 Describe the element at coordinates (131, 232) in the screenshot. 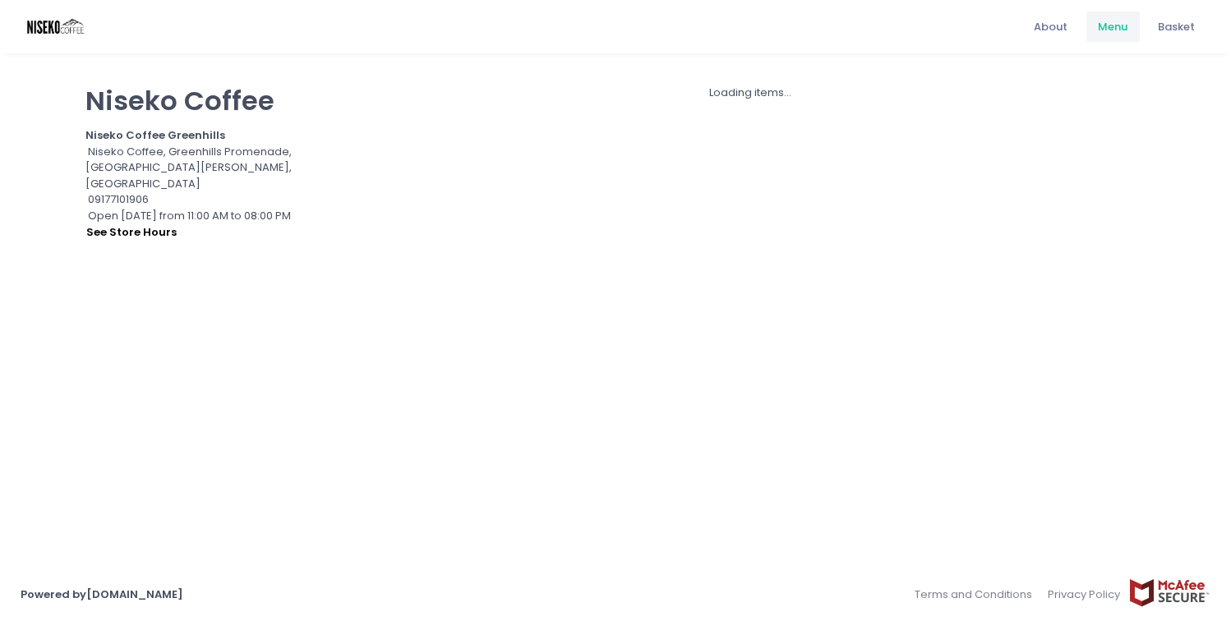

I see `button: see store hours` at that location.